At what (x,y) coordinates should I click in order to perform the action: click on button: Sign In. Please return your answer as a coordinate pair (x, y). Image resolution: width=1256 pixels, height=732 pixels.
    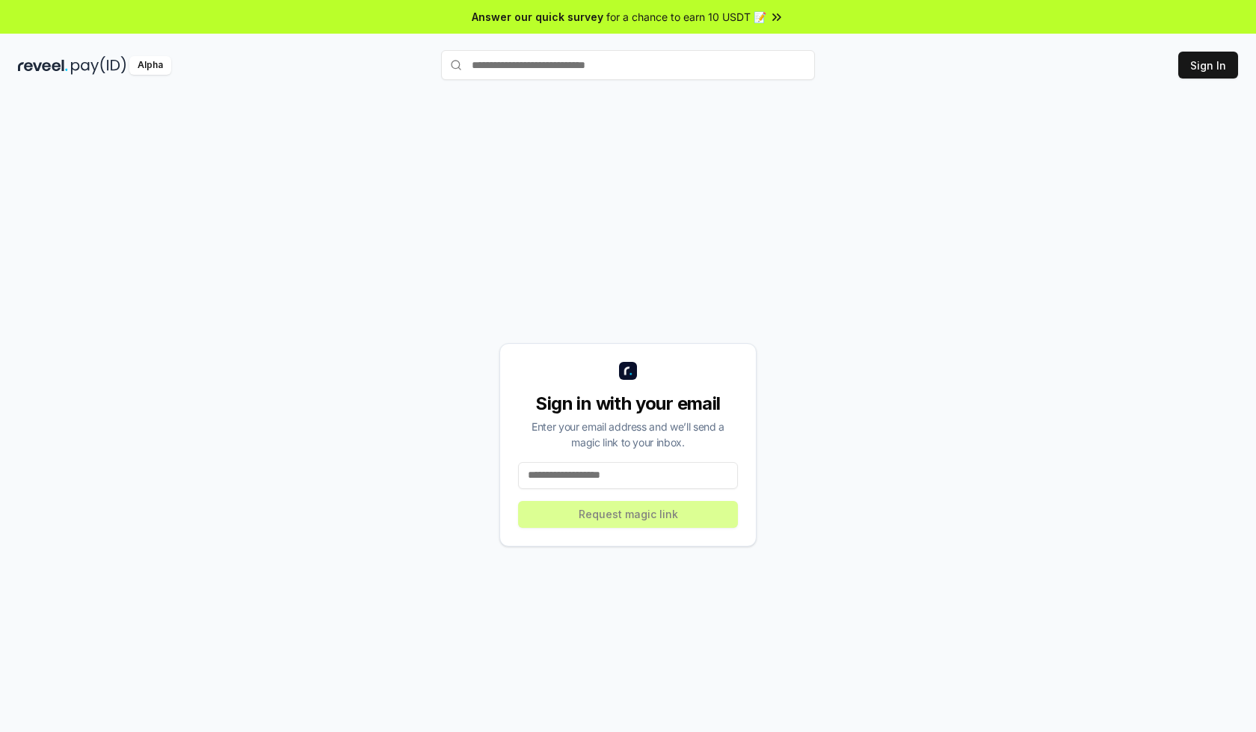
    Looking at the image, I should click on (1208, 65).